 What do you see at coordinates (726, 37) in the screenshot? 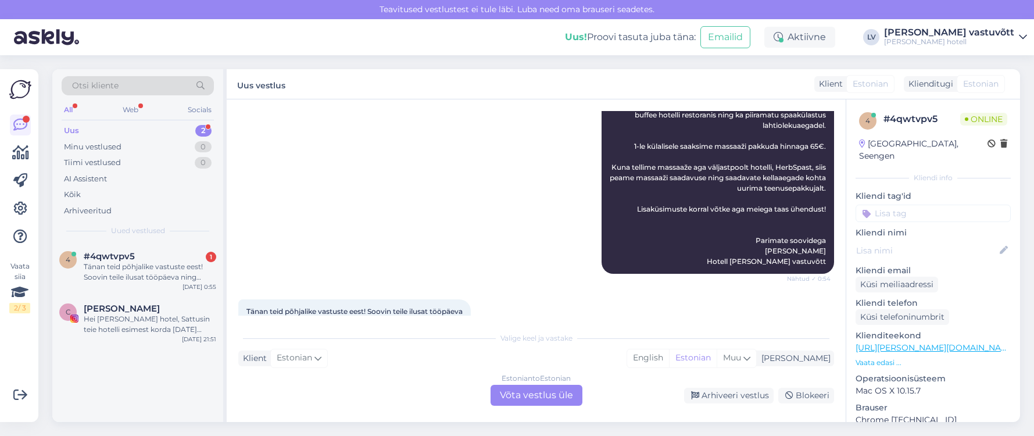
I see `button: Emailid` at bounding box center [726, 37].